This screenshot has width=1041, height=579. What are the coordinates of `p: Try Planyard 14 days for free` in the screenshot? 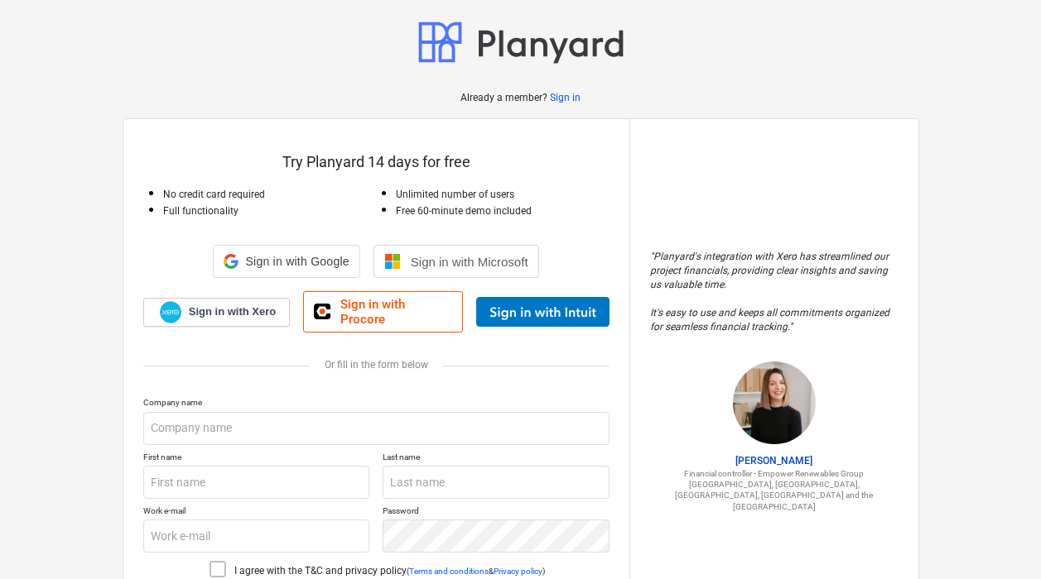 It's located at (376, 162).